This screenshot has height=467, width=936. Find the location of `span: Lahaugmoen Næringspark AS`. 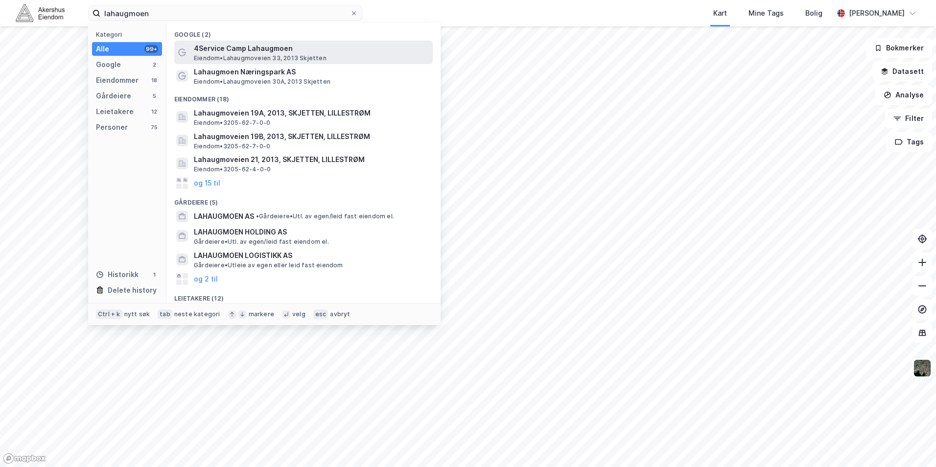

span: Lahaugmoen Næringspark AS is located at coordinates (311, 72).